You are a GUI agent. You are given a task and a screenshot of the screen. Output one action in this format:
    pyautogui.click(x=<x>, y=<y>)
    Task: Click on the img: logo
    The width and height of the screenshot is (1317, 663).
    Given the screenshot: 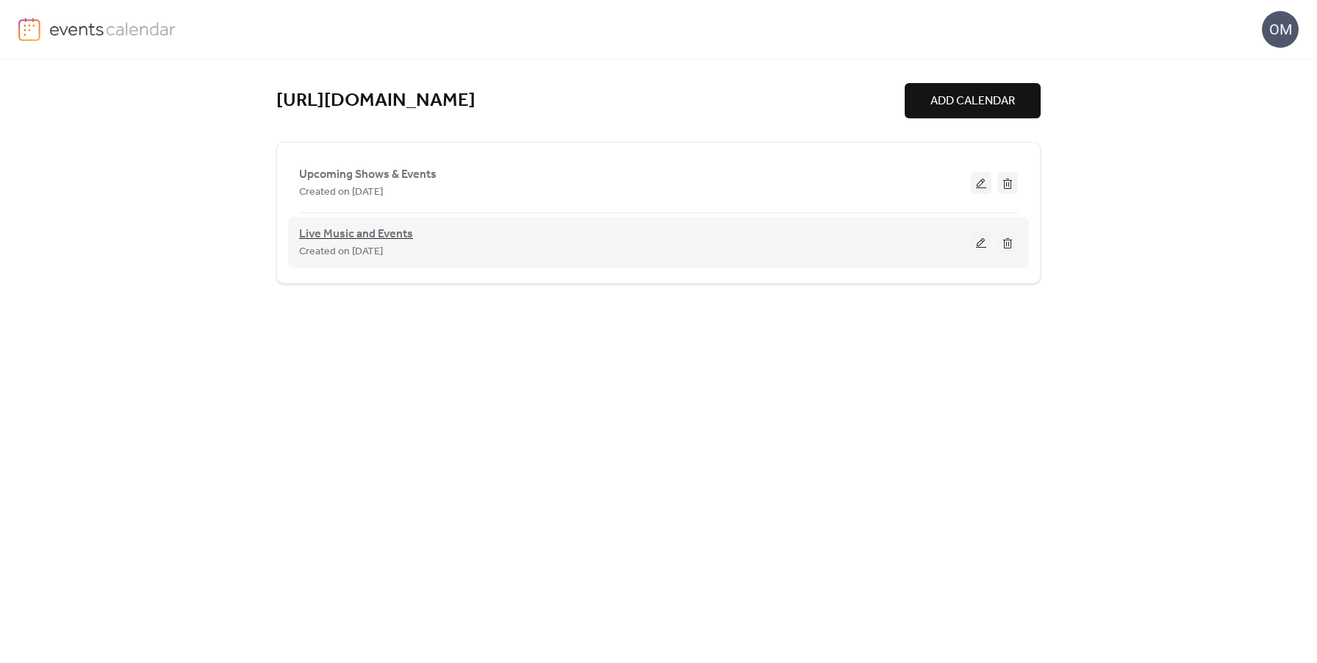 What is the action you would take?
    pyautogui.click(x=29, y=29)
    